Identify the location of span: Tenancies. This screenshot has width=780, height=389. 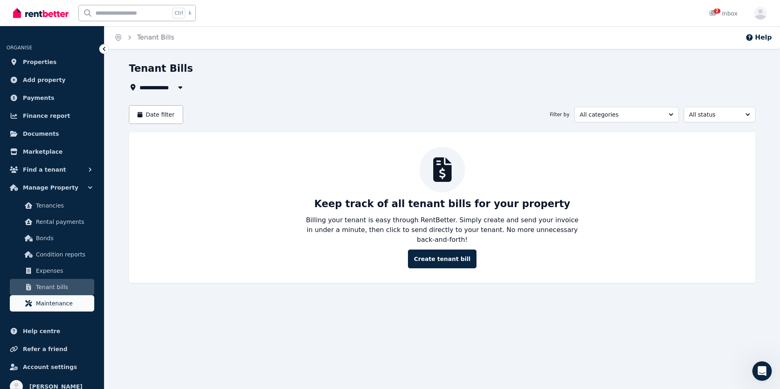
(63, 206).